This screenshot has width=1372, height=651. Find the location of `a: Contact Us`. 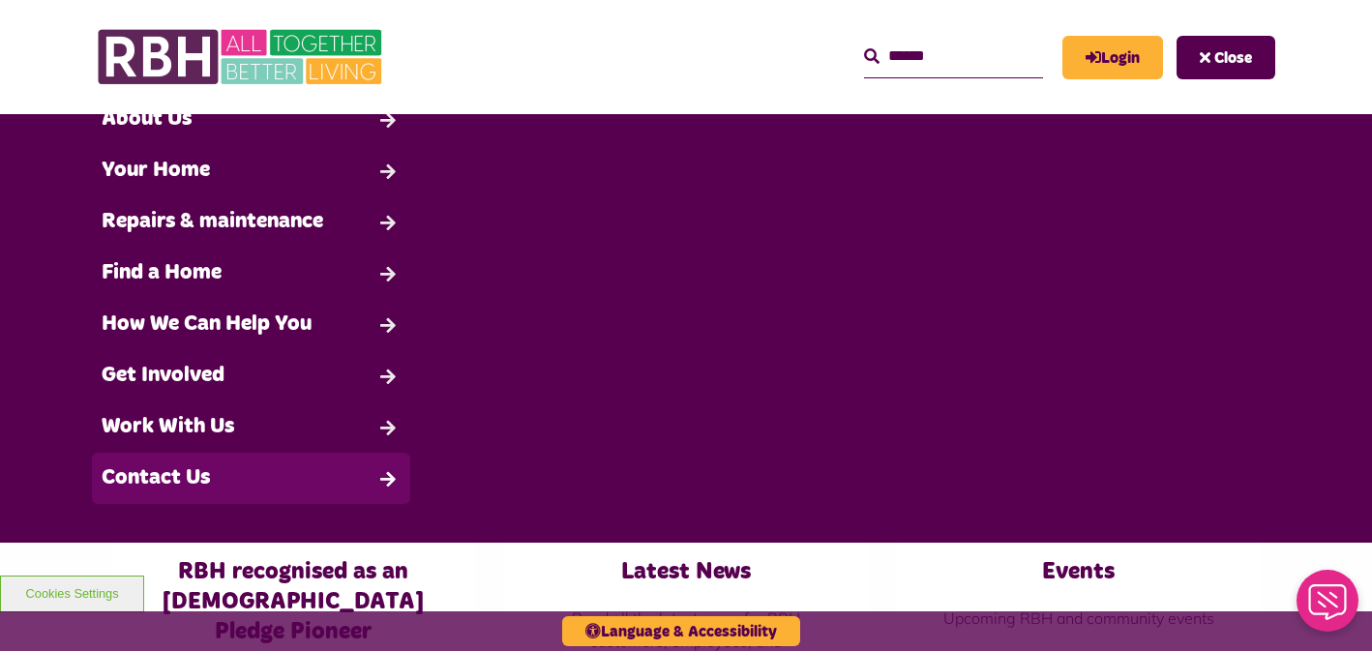

a: Contact Us is located at coordinates (251, 478).